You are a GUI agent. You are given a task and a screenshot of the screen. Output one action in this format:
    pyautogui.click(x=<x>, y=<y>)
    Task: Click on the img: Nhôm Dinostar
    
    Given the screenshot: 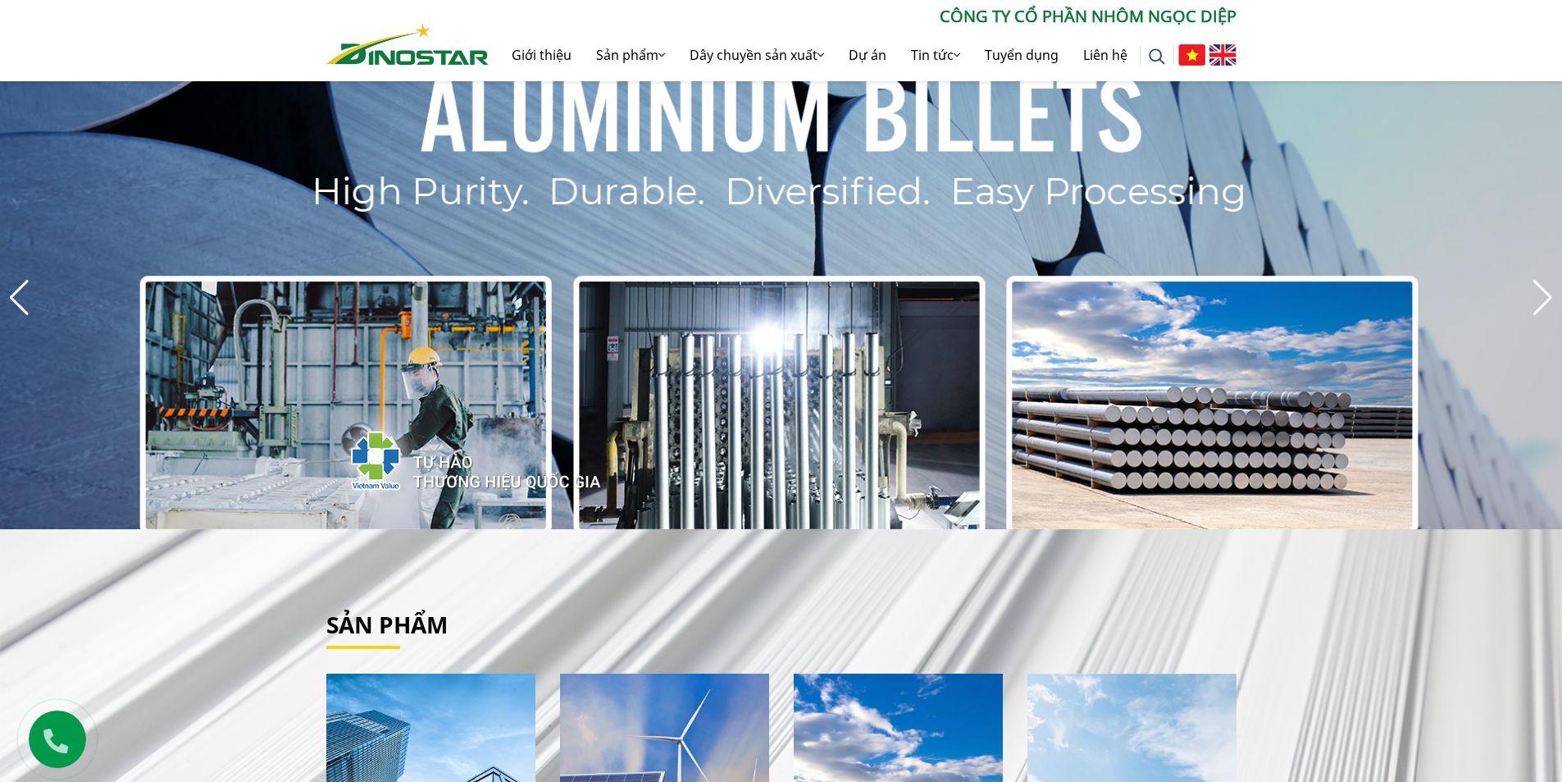 What is the action you would take?
    pyautogui.click(x=408, y=44)
    